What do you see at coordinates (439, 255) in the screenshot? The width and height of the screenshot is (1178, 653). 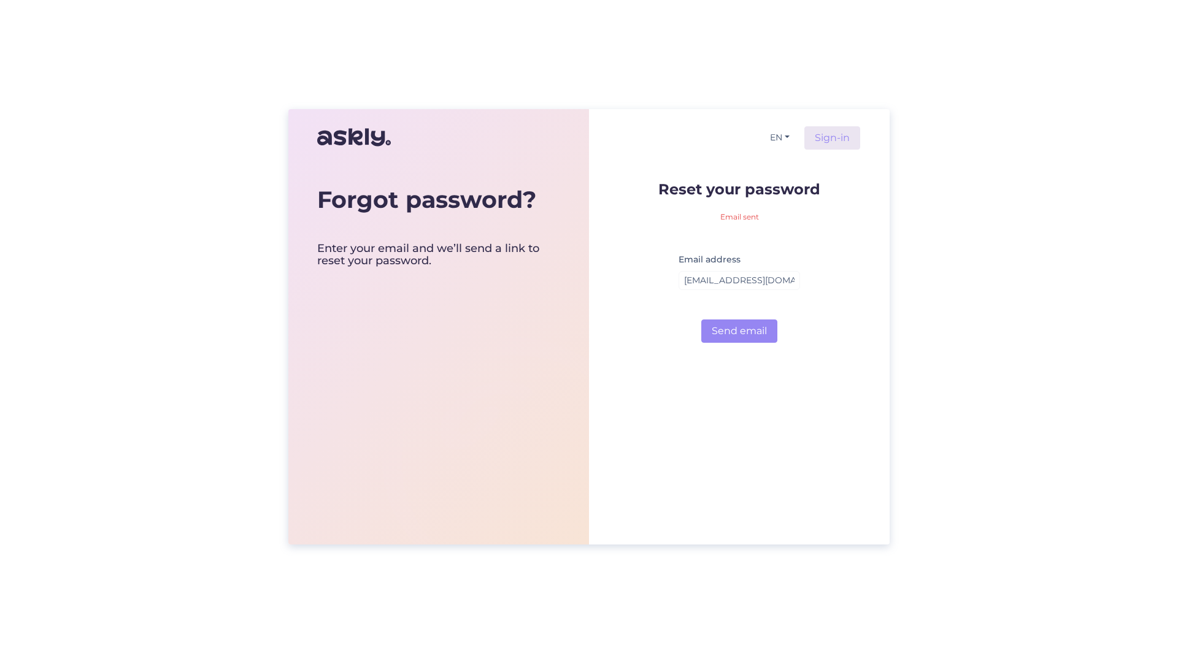 I see `div: Enter your email and we’ll send a link to reset your password.` at bounding box center [439, 255].